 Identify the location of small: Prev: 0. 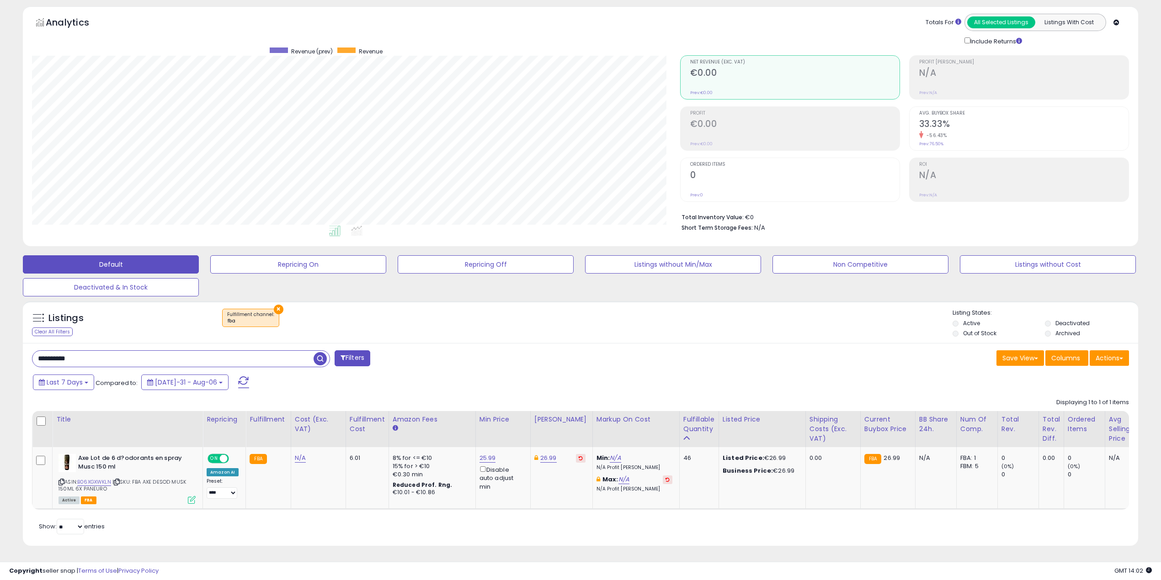
(696, 195).